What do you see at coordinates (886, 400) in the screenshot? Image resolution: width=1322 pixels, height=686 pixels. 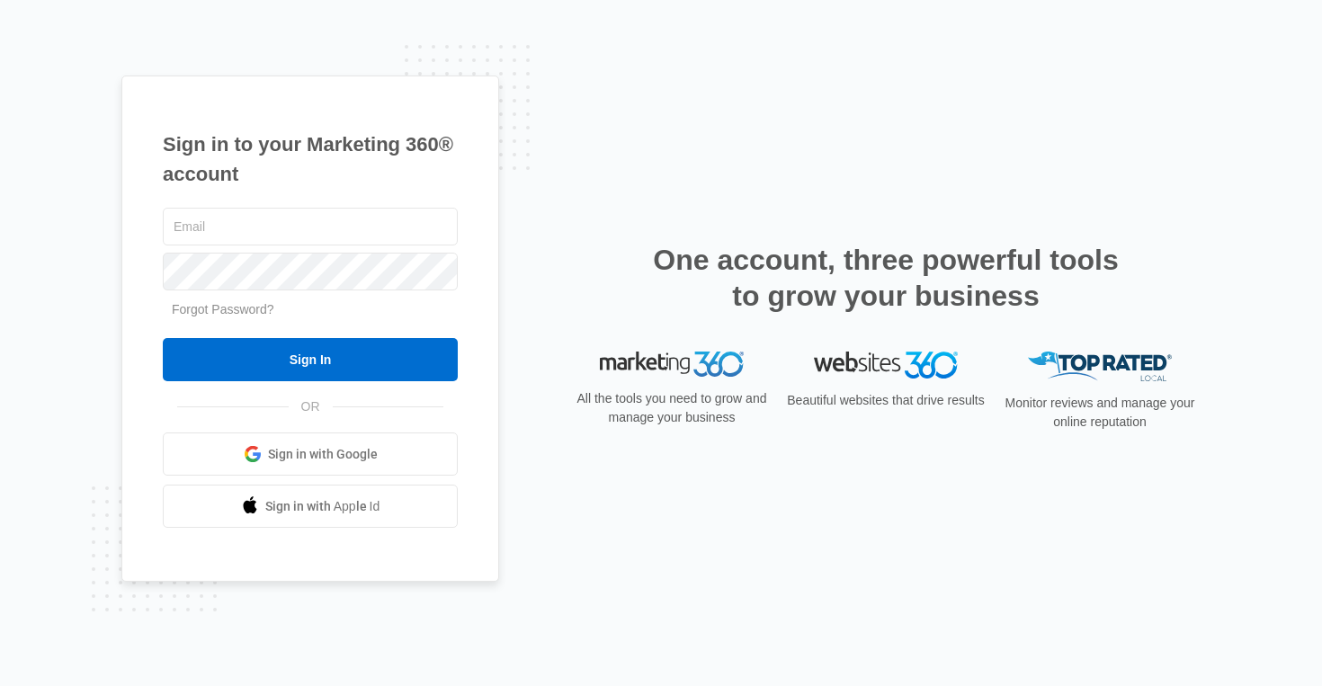 I see `p: Beautiful websites that drive results` at bounding box center [886, 400].